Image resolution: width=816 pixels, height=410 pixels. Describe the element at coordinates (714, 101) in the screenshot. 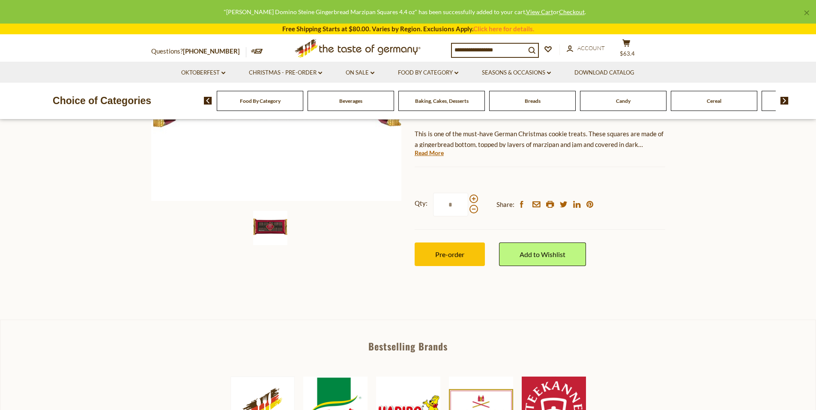

I see `span: Cereal` at that location.